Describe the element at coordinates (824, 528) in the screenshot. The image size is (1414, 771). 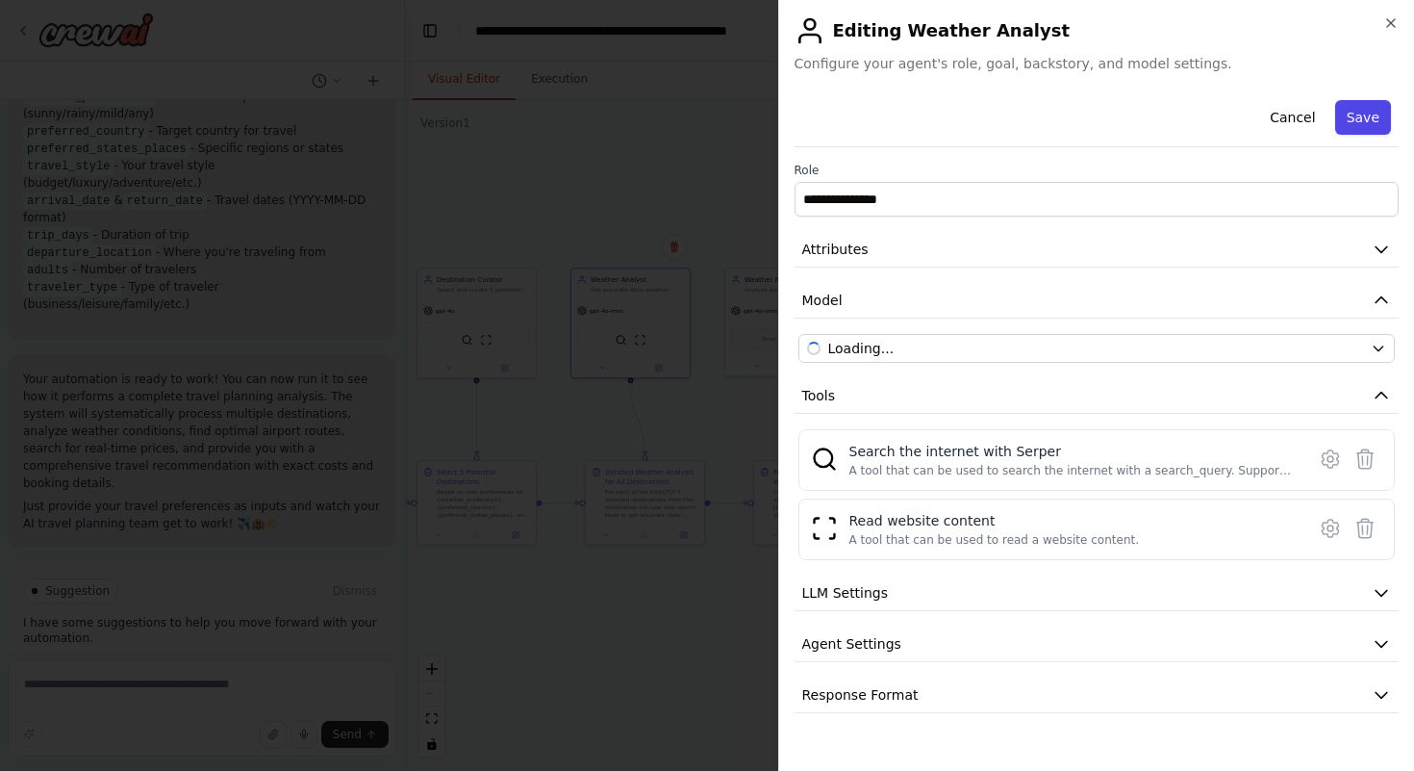
I see `img: ScrapeWebsiteTool` at that location.